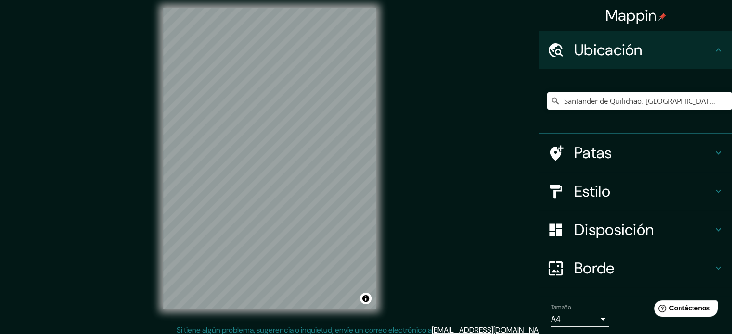 This screenshot has height=334, width=732. I want to click on canvas: Mapa, so click(269, 159).